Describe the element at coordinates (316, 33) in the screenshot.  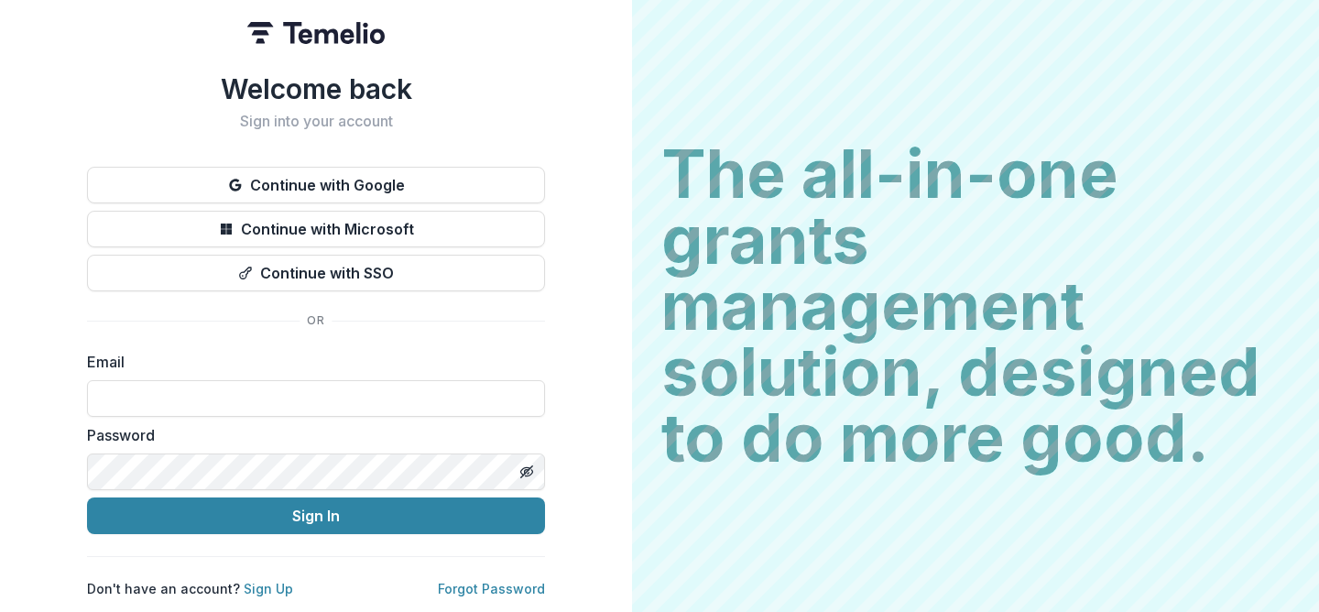
I see `img: Temelio` at that location.